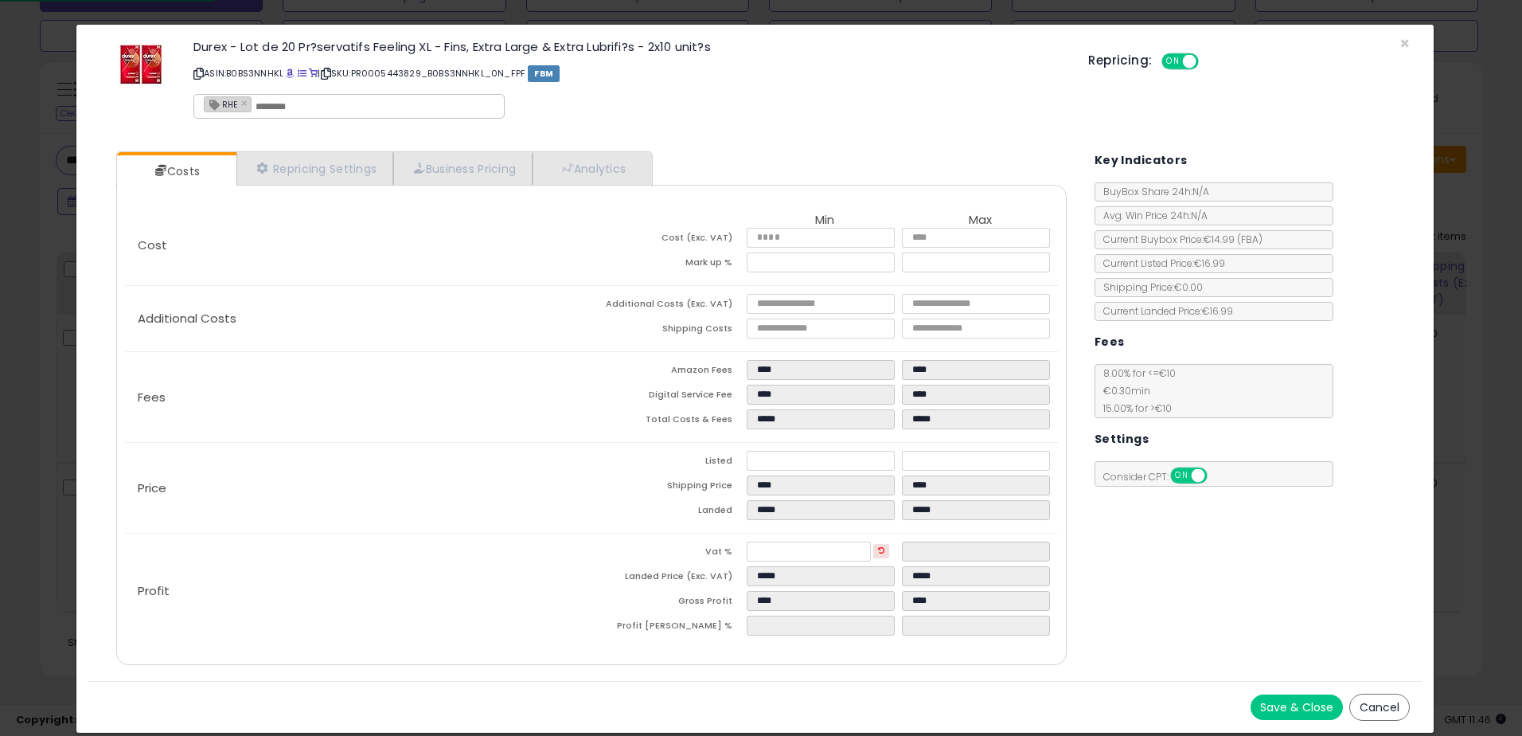 This screenshot has width=1522, height=736. What do you see at coordinates (1135, 390) in the screenshot?
I see `span: 8.00 % for <= €10` at bounding box center [1135, 390].